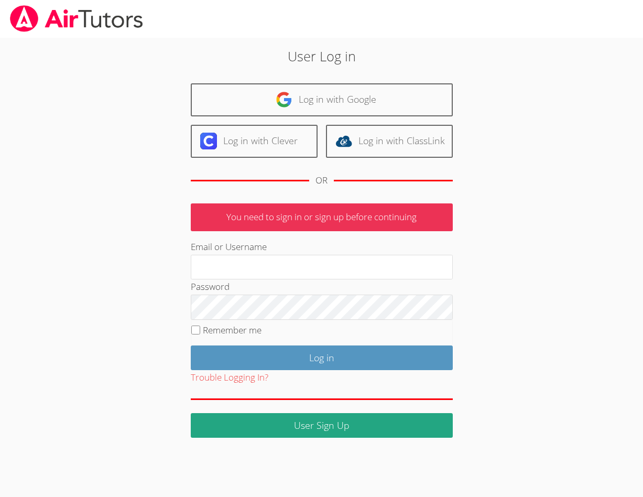 This screenshot has height=497, width=643. I want to click on a: User Sign Up, so click(322, 425).